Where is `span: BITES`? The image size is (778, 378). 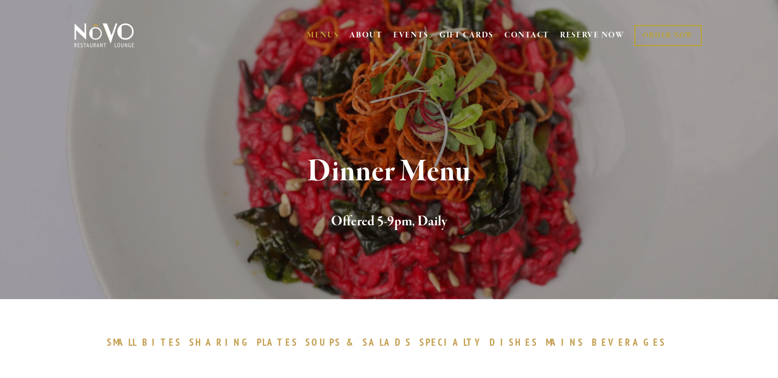
span: BITES is located at coordinates (162, 342).